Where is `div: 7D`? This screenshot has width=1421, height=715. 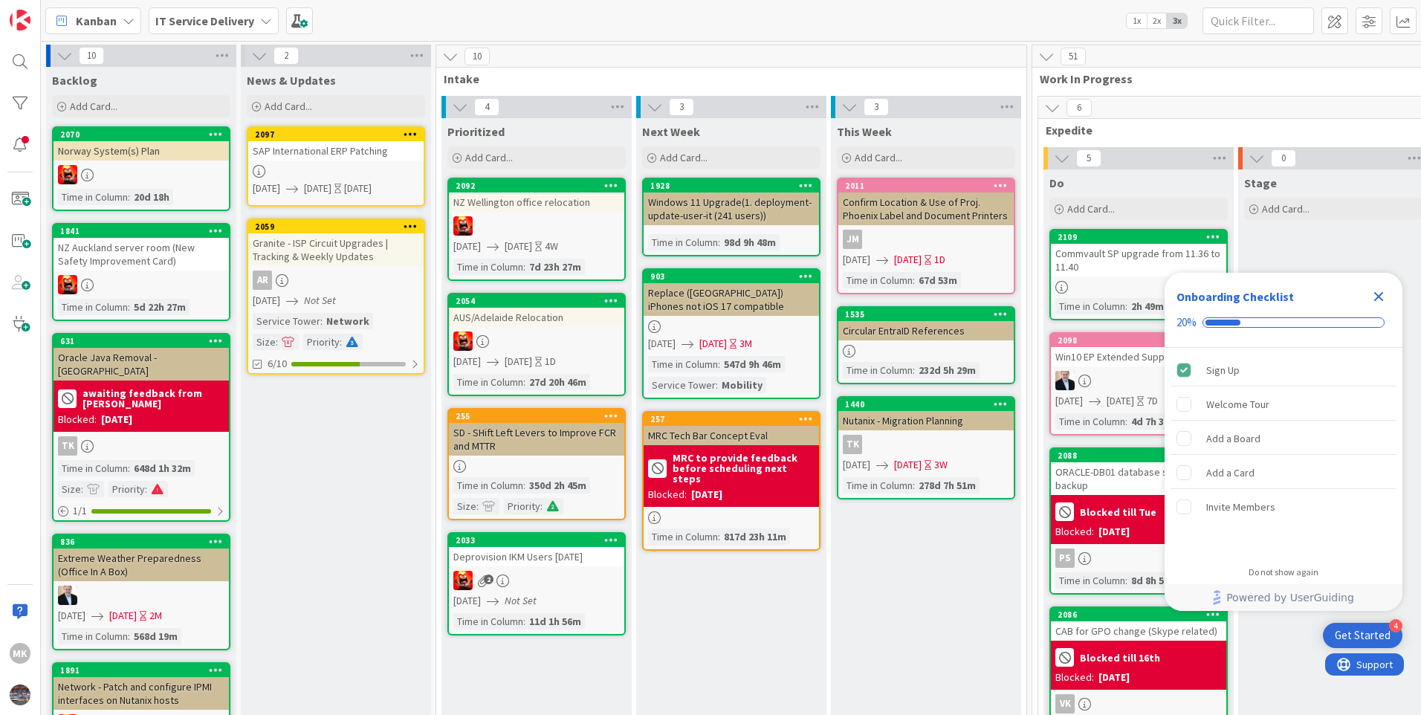 div: 7D is located at coordinates (1152, 401).